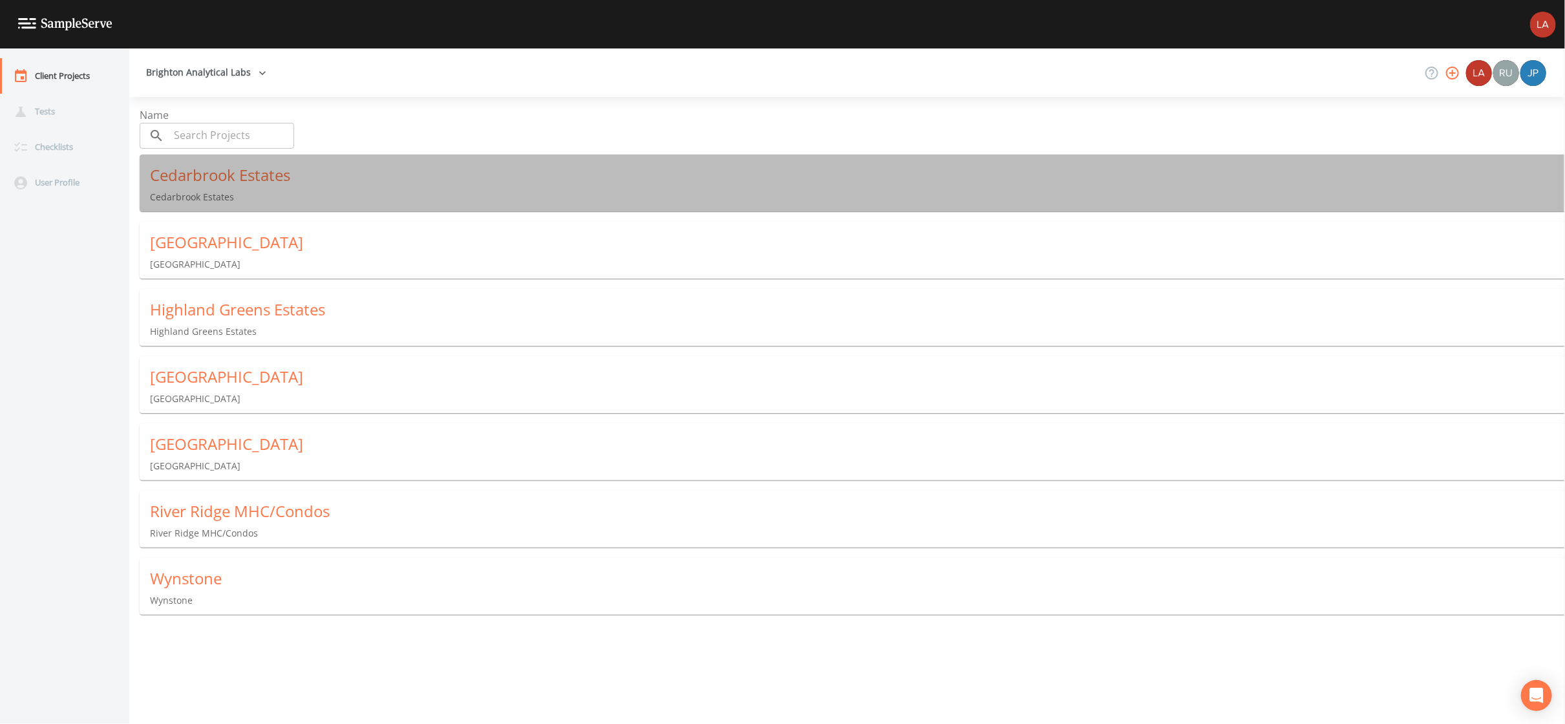 Image resolution: width=1565 pixels, height=724 pixels. What do you see at coordinates (857, 578) in the screenshot?
I see `div: Wynstone` at bounding box center [857, 578].